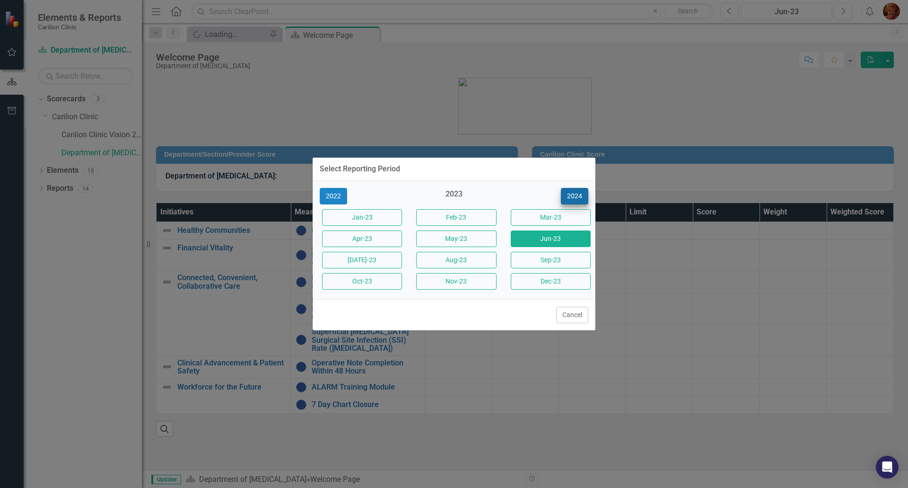  Describe the element at coordinates (572, 315) in the screenshot. I see `button: Cancel` at that location.